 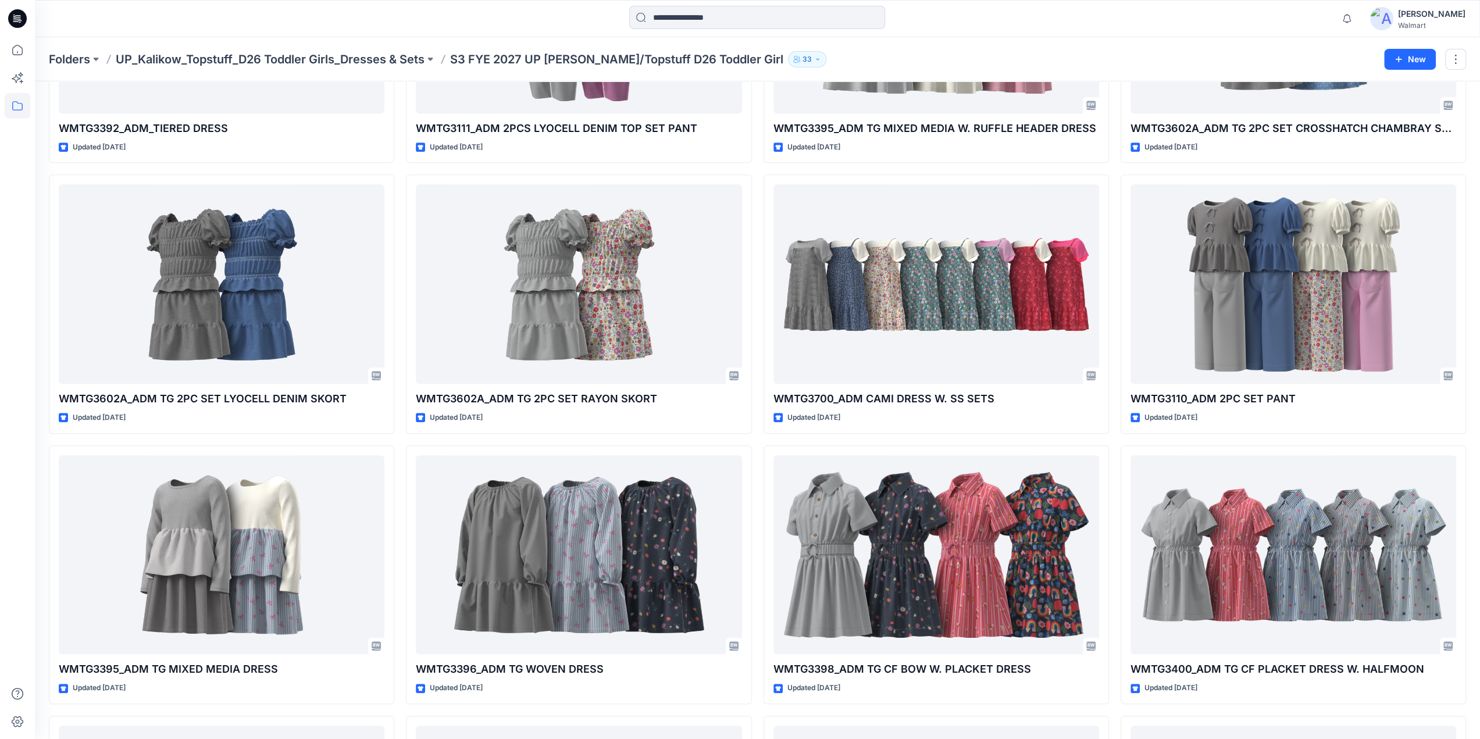 What do you see at coordinates (936, 399) in the screenshot?
I see `p: WMTG3700_ADM CAMI DRESS W. SS SETS` at bounding box center [936, 399].